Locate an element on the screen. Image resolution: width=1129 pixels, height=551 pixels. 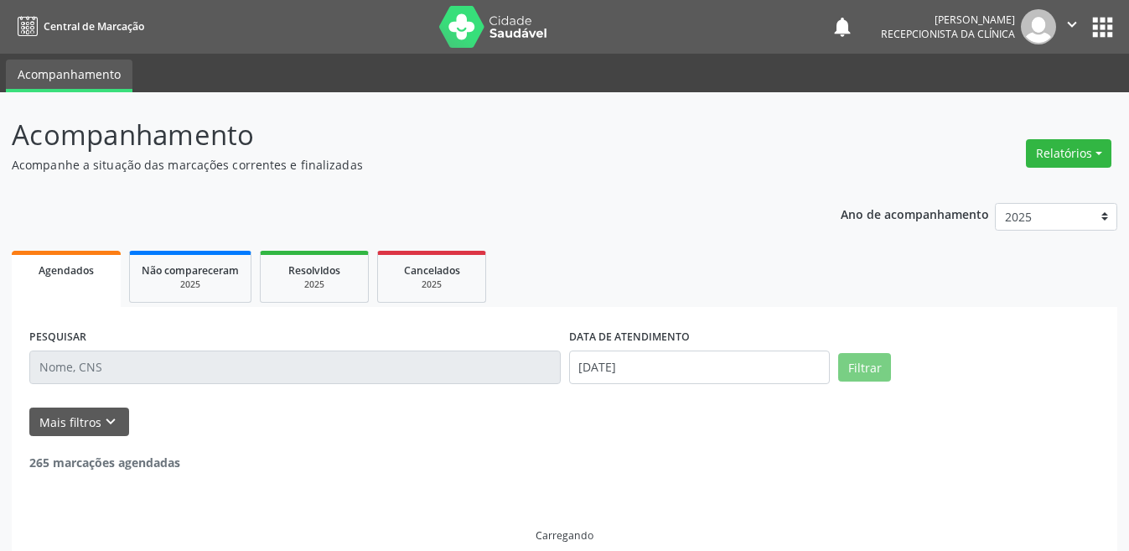
label: PESQUISAR is located at coordinates (58, 337).